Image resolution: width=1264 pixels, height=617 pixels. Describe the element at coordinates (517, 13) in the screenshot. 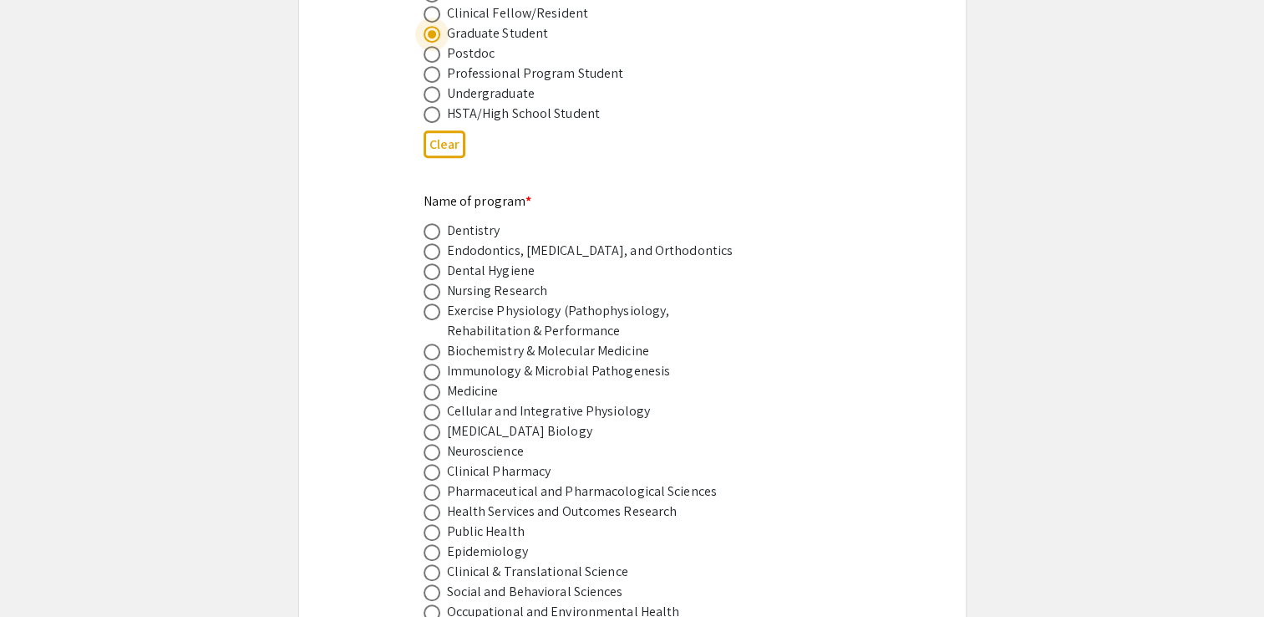

I see `div: Clinical Fellow/Resident` at that location.